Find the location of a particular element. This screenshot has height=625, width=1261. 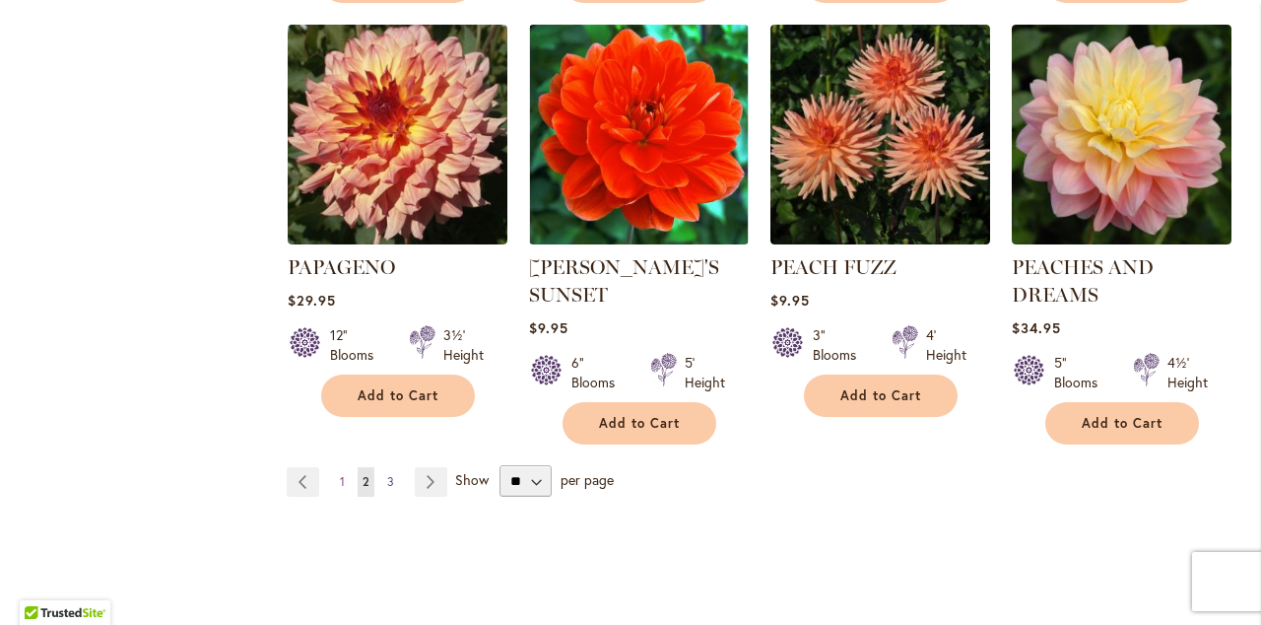

div: 12" Blooms is located at coordinates (358, 345).